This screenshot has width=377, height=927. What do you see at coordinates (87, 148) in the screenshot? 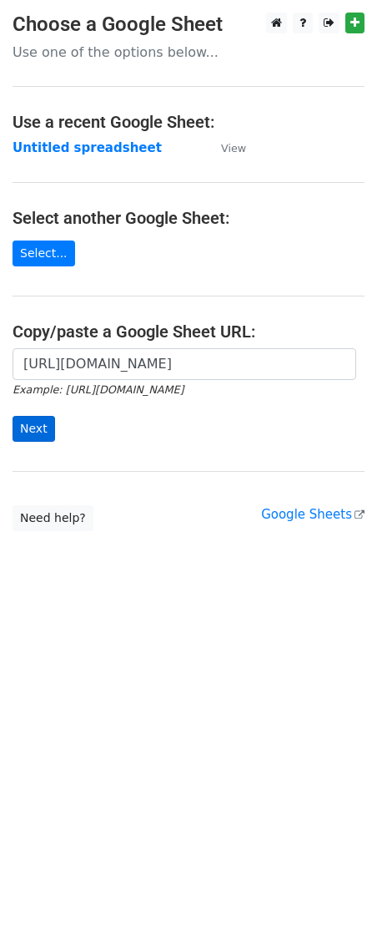
I see `a: Untitled spreadsheet` at bounding box center [87, 148].